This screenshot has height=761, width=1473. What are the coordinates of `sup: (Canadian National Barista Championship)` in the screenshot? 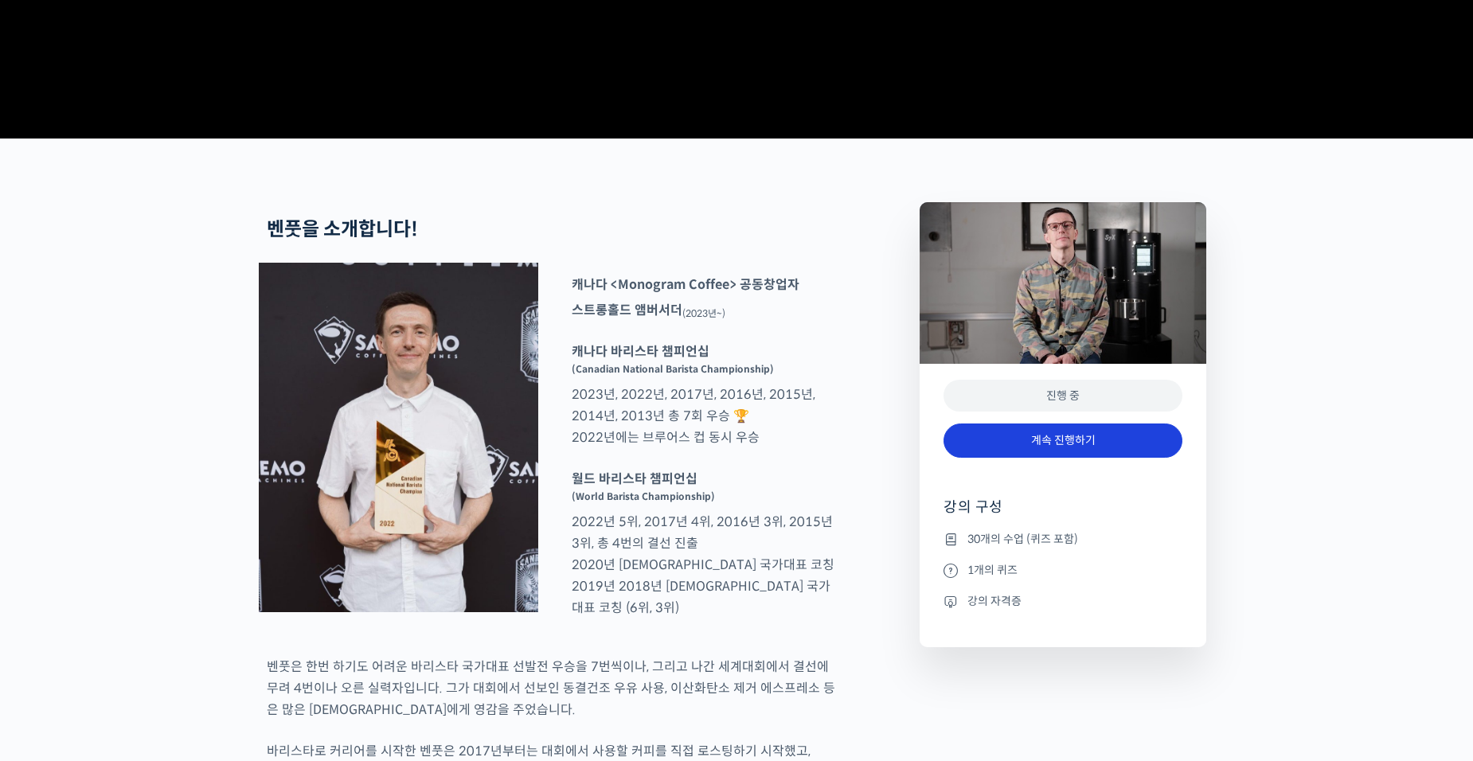 It's located at (673, 369).